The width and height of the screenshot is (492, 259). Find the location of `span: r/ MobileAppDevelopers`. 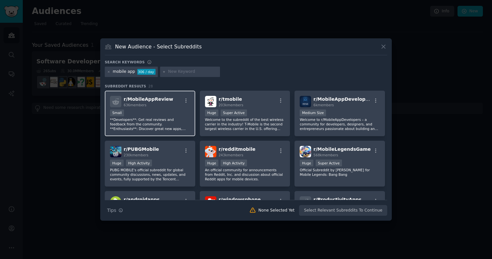

span: r/ MobileAppDevelopers is located at coordinates (343, 99).